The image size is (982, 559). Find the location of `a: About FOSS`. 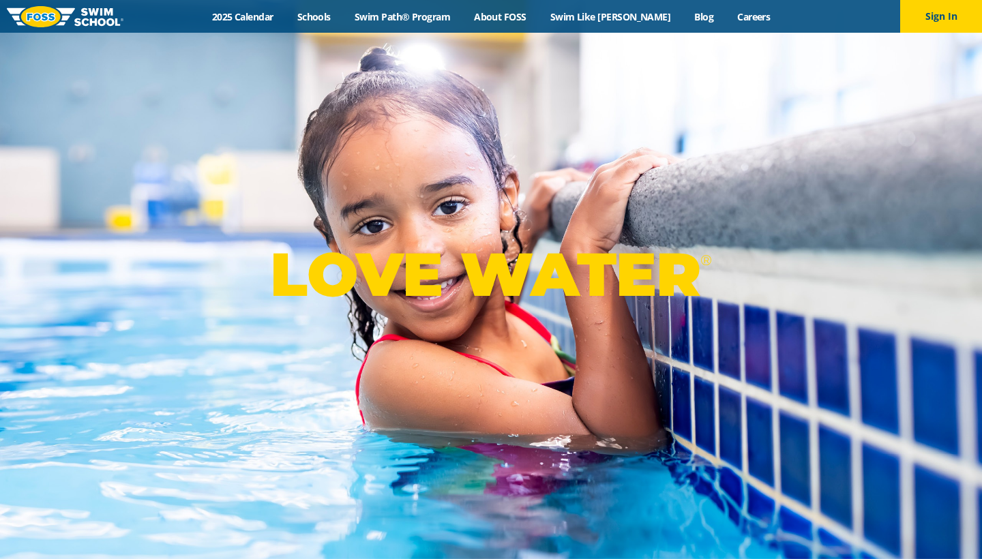

a: About FOSS is located at coordinates (501, 16).